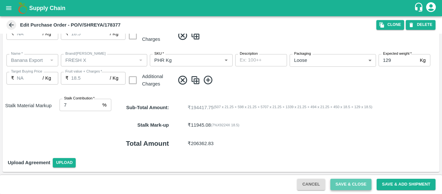 The image size is (442, 194). I want to click on button: Save & Close, so click(351, 184).